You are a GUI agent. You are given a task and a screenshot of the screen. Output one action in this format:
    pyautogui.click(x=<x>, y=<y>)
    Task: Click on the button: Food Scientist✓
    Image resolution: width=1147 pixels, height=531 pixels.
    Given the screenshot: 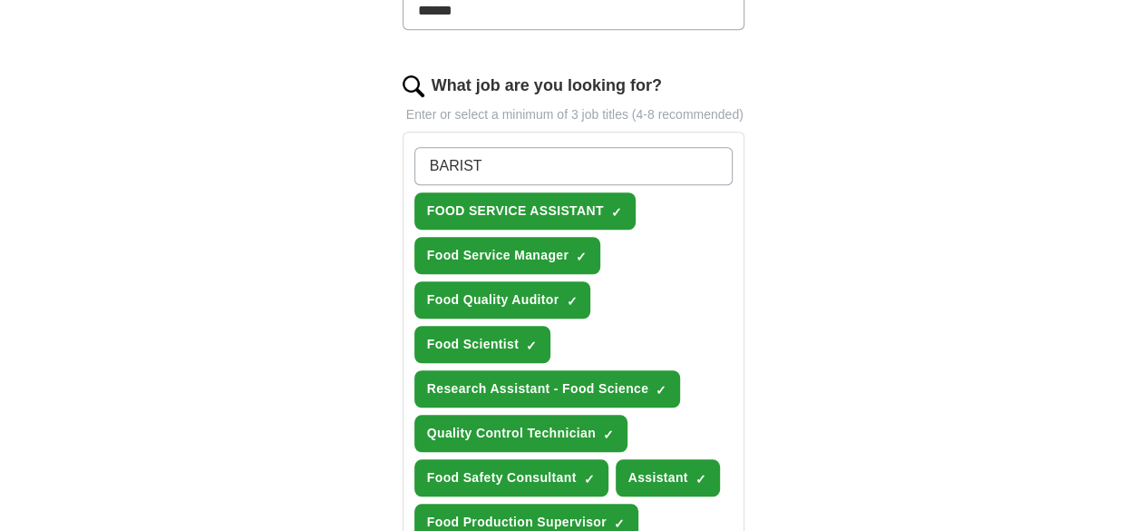 What is the action you would take?
    pyautogui.click(x=483, y=344)
    